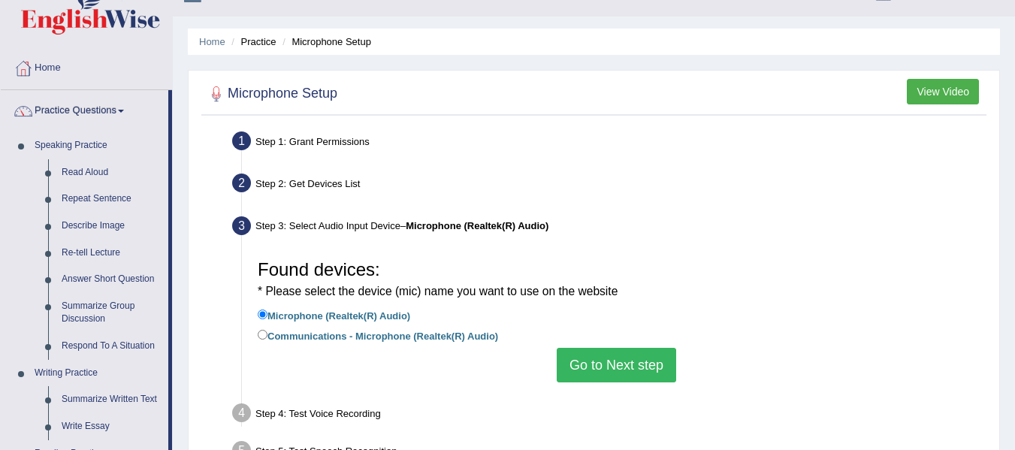 The image size is (1015, 450). What do you see at coordinates (334, 315) in the screenshot?
I see `label: Microphone (Realtek(R) Audio)` at bounding box center [334, 315].